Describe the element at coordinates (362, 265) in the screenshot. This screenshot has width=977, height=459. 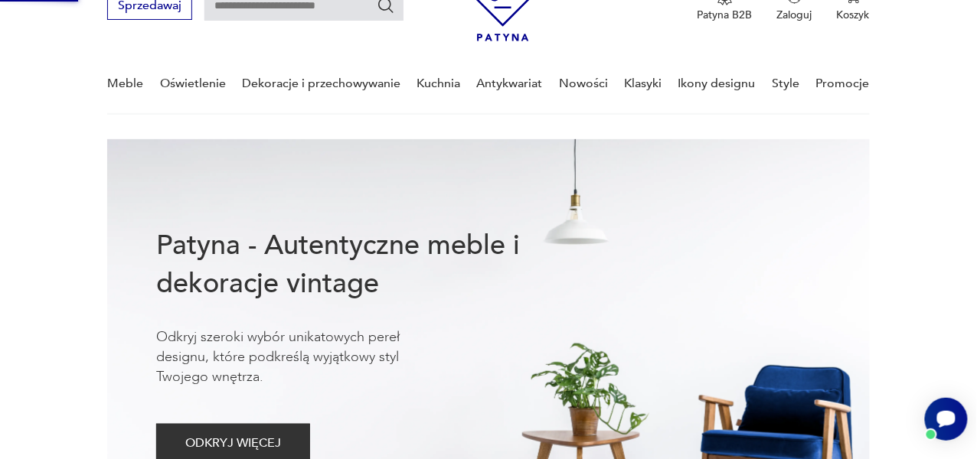
I see `h1: Patyna - Autentyczne meble i dekoracje vintage` at that location.